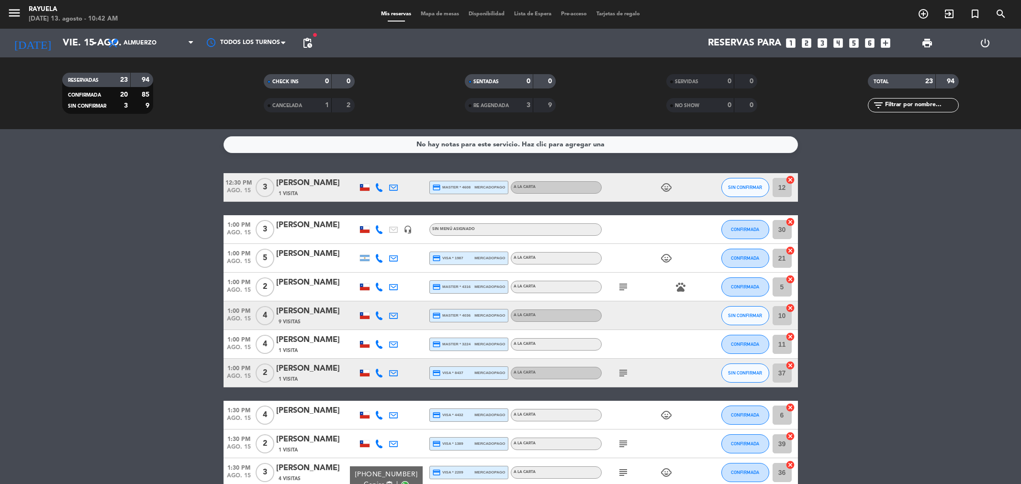 Image resolution: width=1021 pixels, height=484 pixels. Describe the element at coordinates (285, 82) in the screenshot. I see `span: CHECK INS` at that location.